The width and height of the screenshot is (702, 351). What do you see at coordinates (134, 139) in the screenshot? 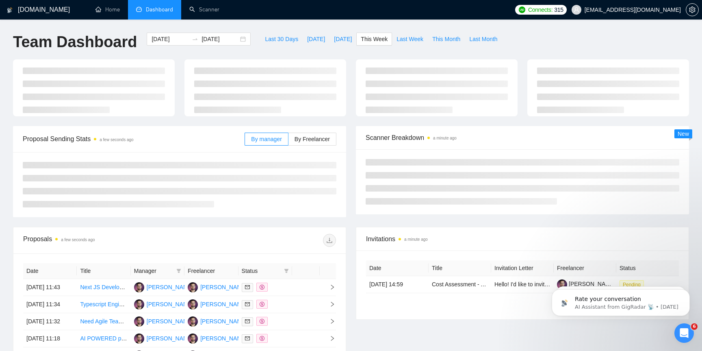
I see `span: Proposal Sending Stats` at bounding box center [134, 139].